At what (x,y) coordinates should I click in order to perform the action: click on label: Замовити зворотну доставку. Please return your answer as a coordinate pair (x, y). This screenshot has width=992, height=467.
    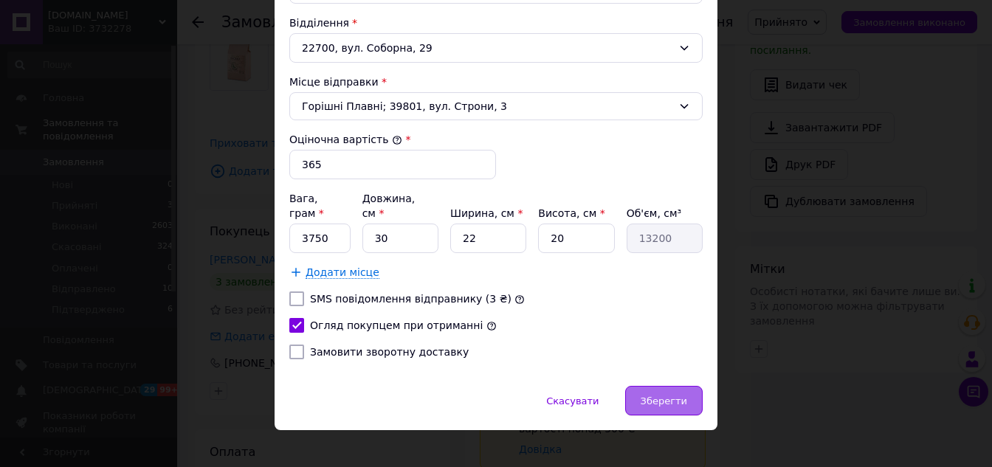
    Looking at the image, I should click on (389, 352).